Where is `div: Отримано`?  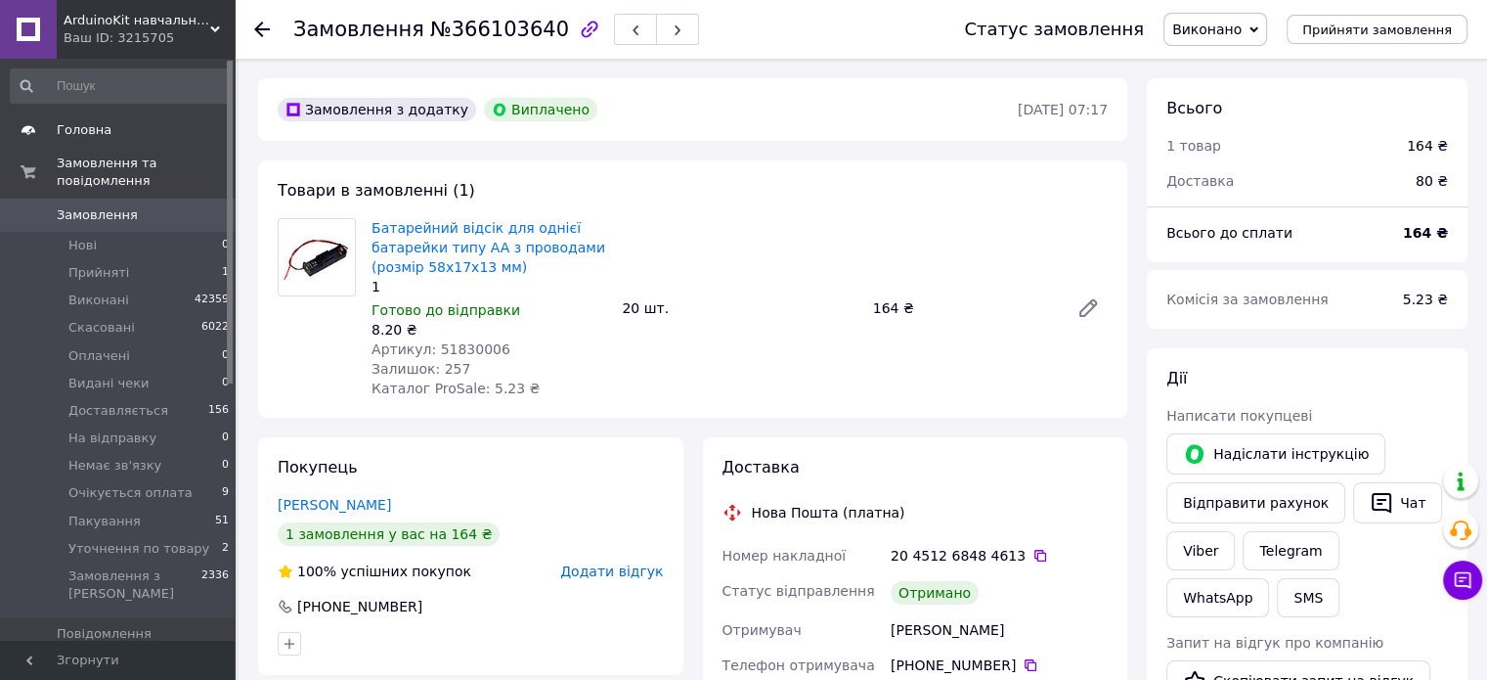 div: Отримано is located at coordinates (935, 592).